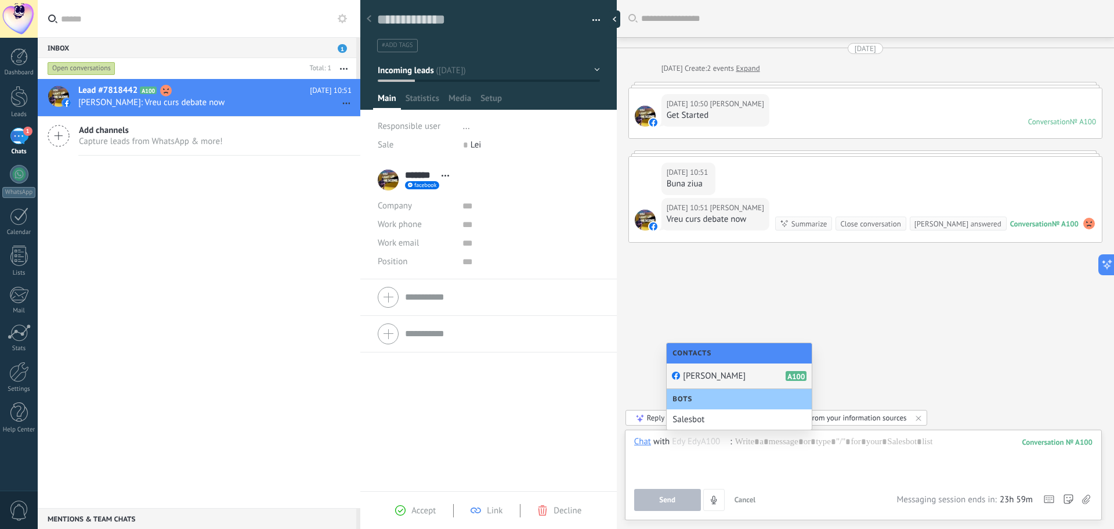  What do you see at coordinates (695, 353) in the screenshot?
I see `span: Contacts` at bounding box center [695, 353].